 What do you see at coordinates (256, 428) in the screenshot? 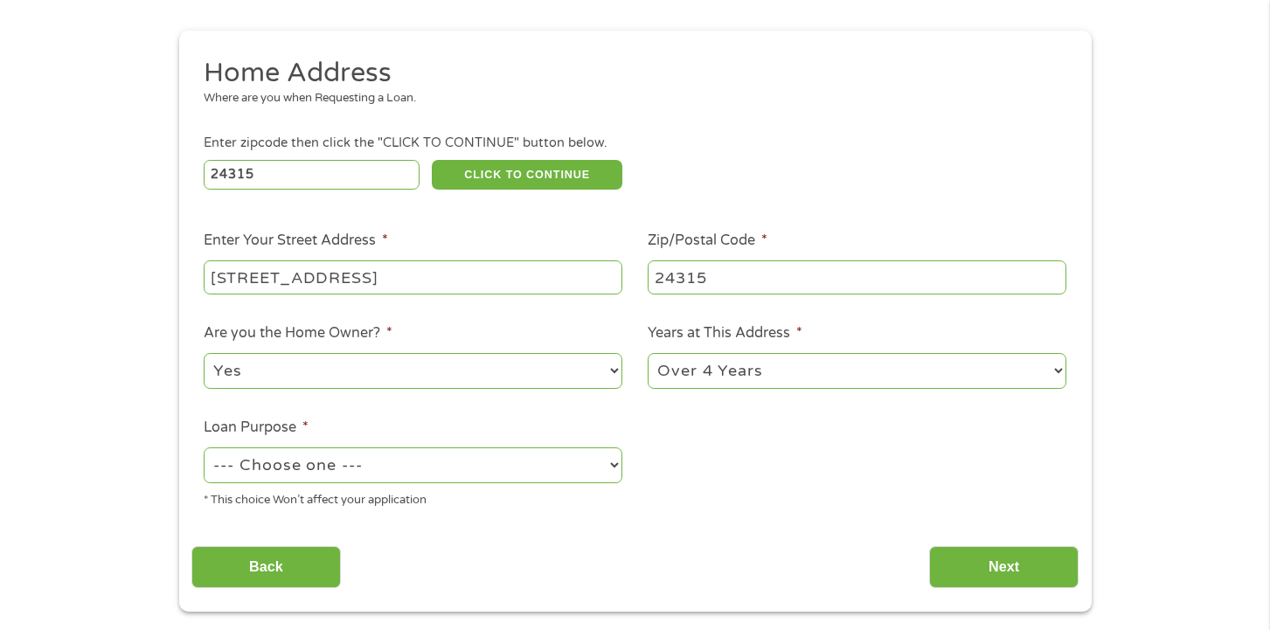
I see `label: Loan Purpose` at bounding box center [256, 428].